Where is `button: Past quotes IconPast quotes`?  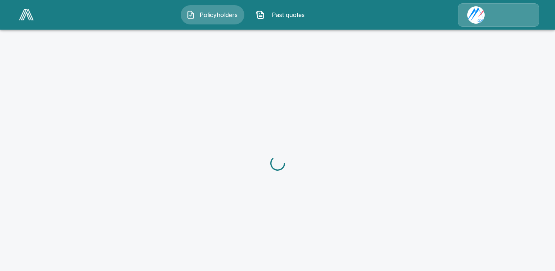 button: Past quotes IconPast quotes is located at coordinates (282, 15).